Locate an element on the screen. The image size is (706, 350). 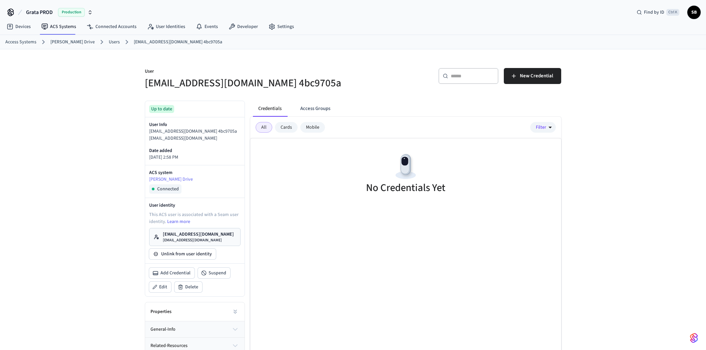
span: Grata PROD is located at coordinates (39, 12).